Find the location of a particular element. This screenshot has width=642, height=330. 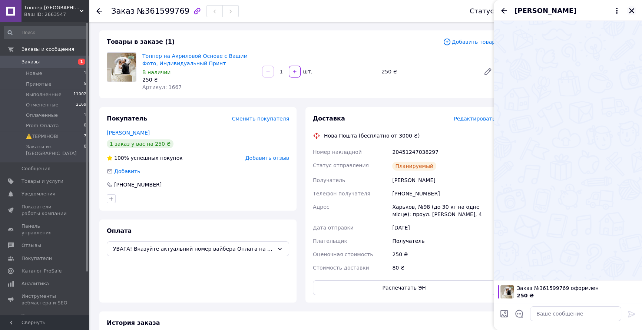

div: Получатель is located at coordinates (443, 241).